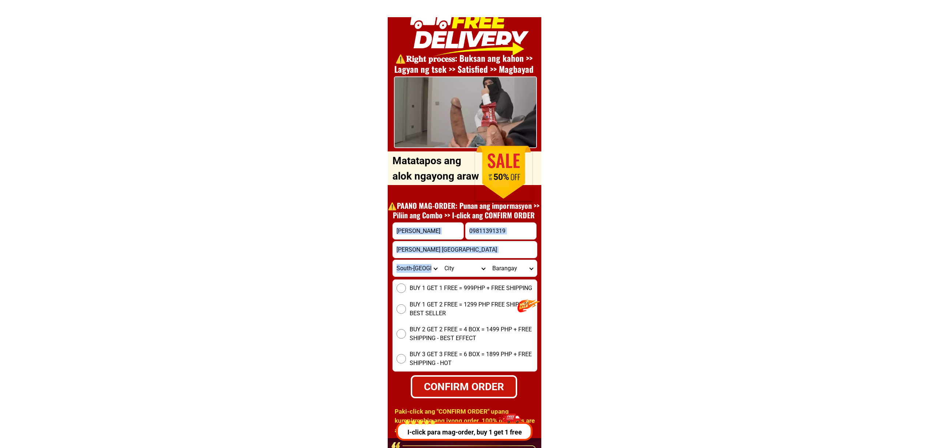 This screenshot has width=929, height=448. What do you see at coordinates (501, 177) in the screenshot?
I see `h1: 50%` at bounding box center [501, 177].